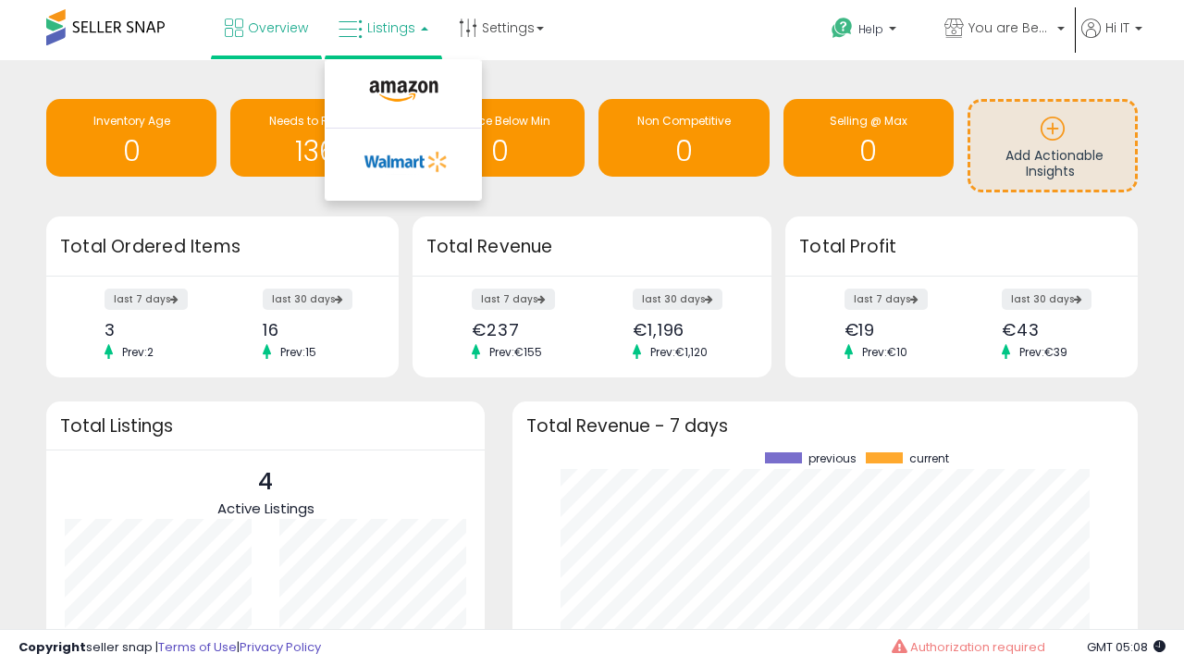 The width and height of the screenshot is (1184, 666). Describe the element at coordinates (869, 138) in the screenshot. I see `a: Selling @ Max 0` at that location.